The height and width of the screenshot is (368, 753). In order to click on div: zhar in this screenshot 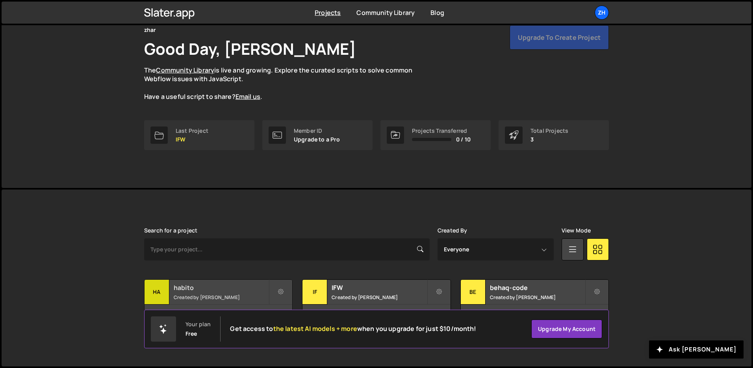, I will do `click(150, 30)`.